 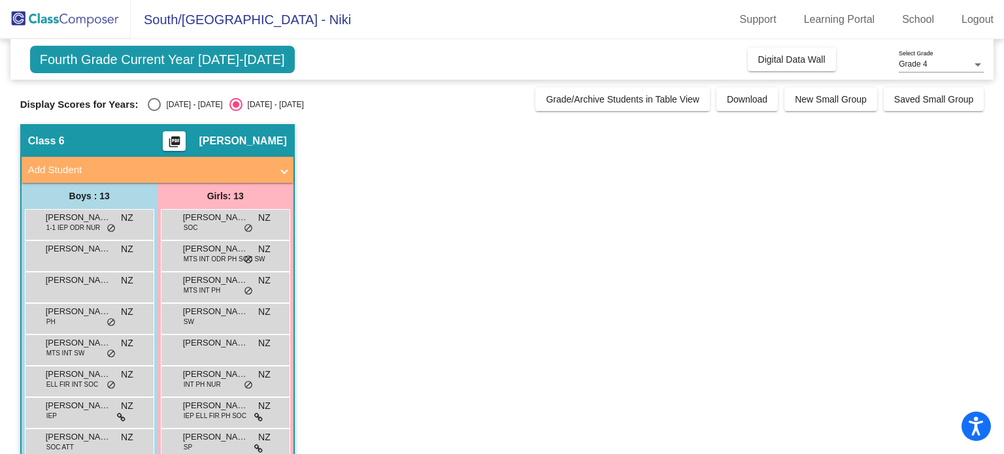 I want to click on a: Logout, so click(x=977, y=20).